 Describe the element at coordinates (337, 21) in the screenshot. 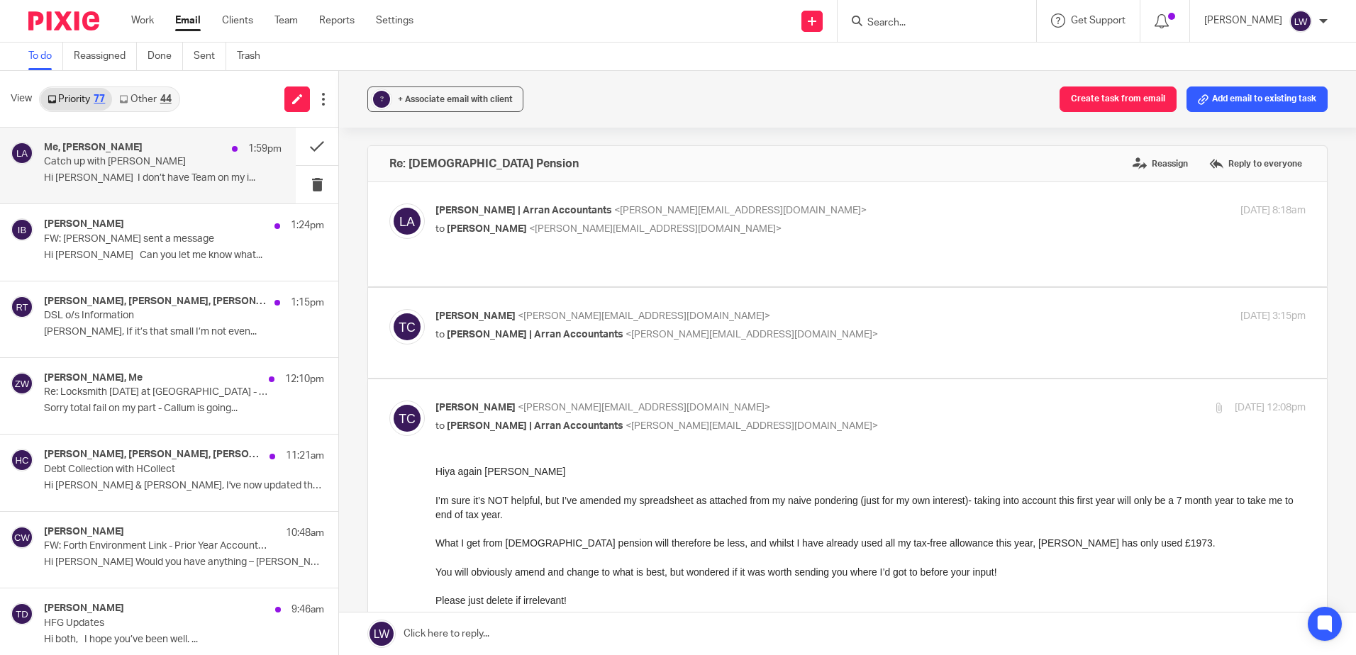

I see `a: Reports` at that location.